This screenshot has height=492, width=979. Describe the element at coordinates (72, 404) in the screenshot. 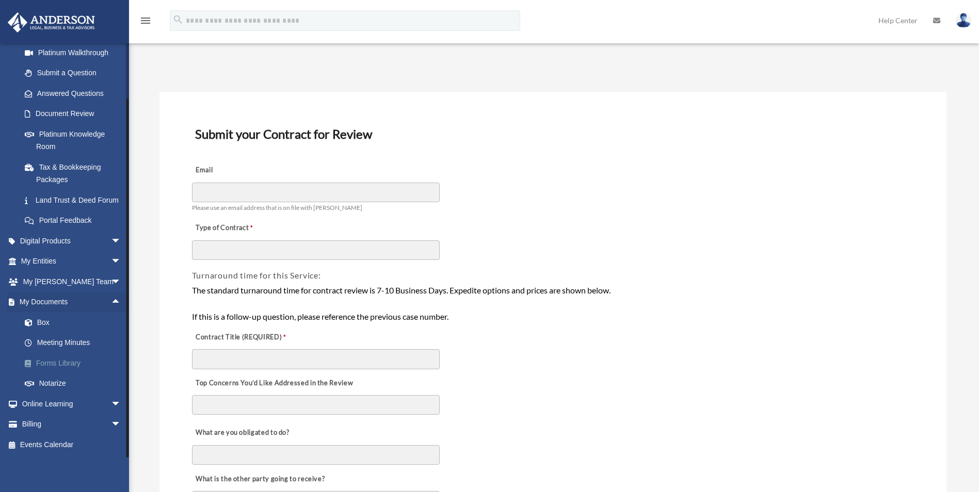

I see `a: Online Learningarrow_drop_down` at that location.